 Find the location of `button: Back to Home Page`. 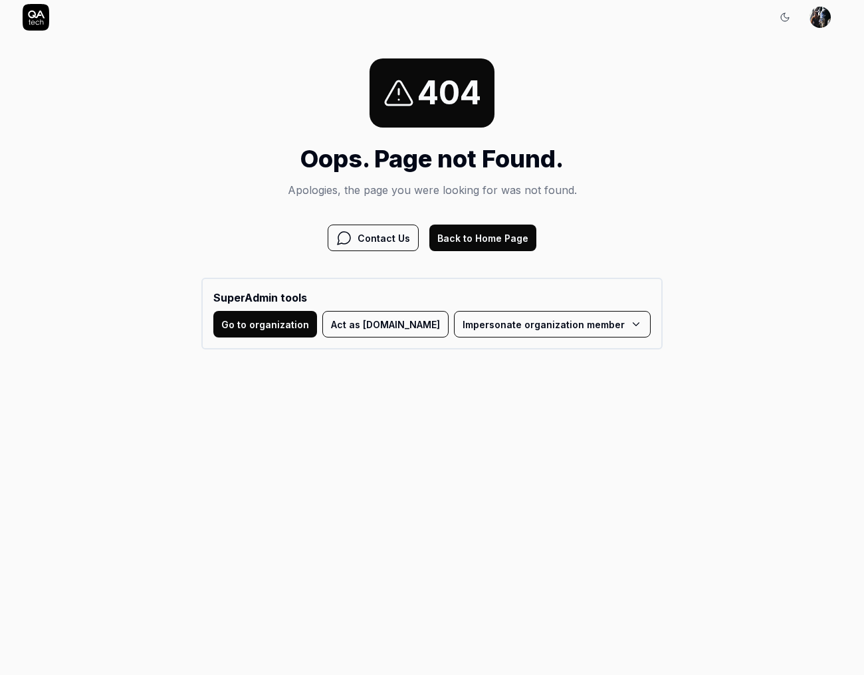

button: Back to Home Page is located at coordinates (483, 238).